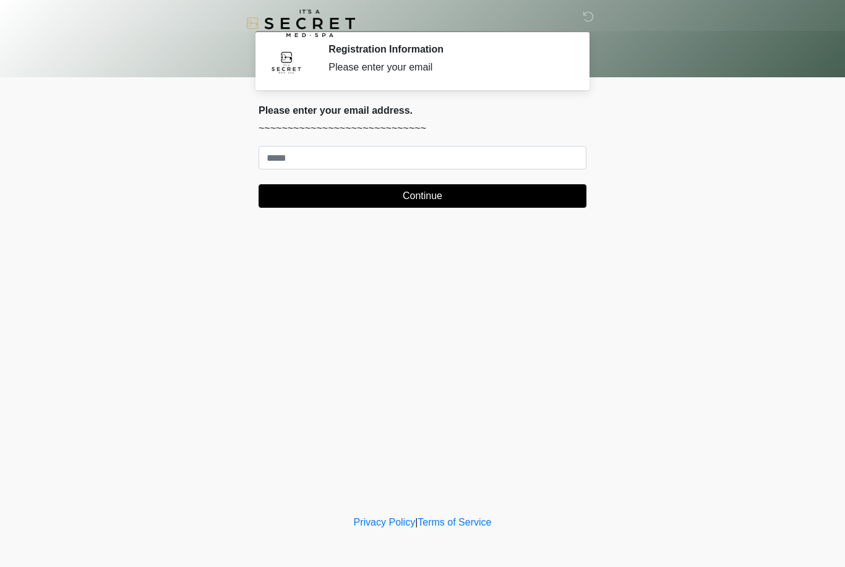  Describe the element at coordinates (454, 522) in the screenshot. I see `a: Terms of Service` at that location.